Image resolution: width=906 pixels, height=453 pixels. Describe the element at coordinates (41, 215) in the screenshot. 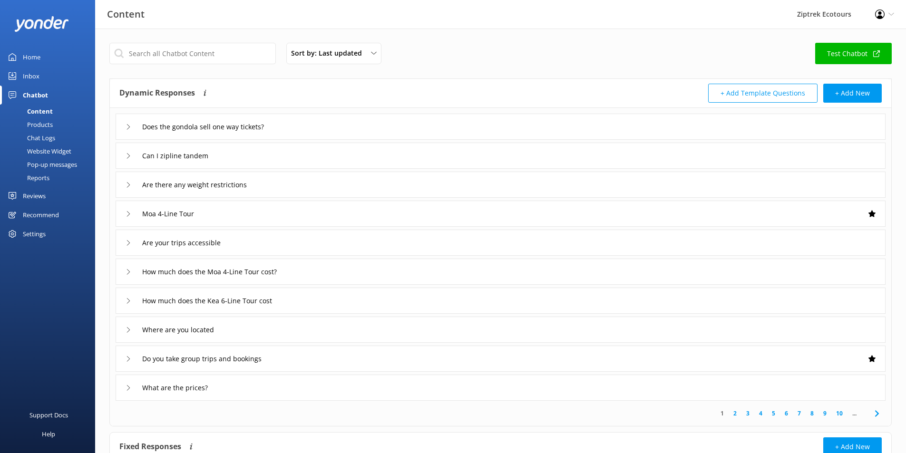

I see `div: Recommend` at that location.